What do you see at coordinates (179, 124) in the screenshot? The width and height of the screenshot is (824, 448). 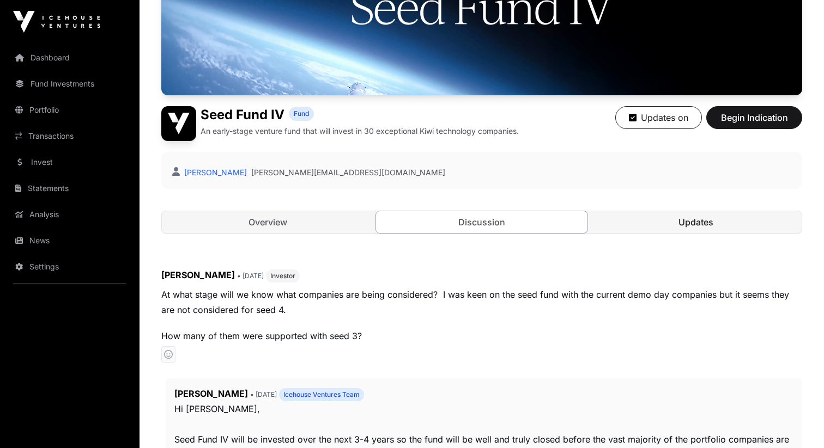 I see `img: Seed Fund IV` at bounding box center [179, 124].